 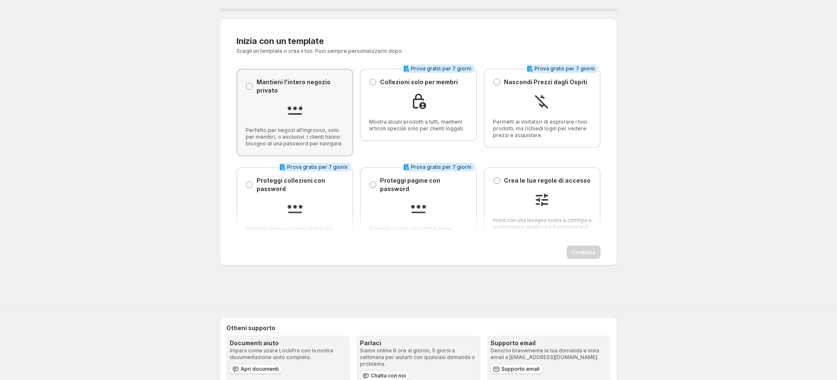 What do you see at coordinates (256, 369) in the screenshot?
I see `a: Apri documenti` at bounding box center [256, 369].